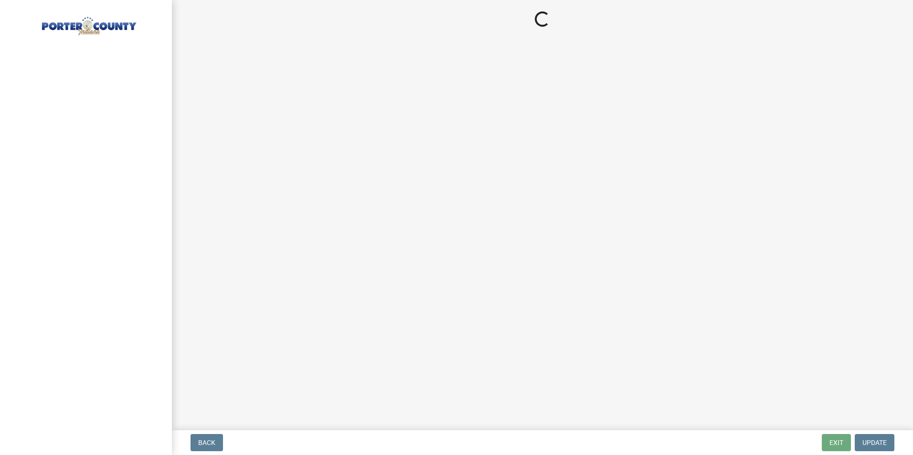 This screenshot has width=913, height=455. I want to click on span: Update, so click(874, 443).